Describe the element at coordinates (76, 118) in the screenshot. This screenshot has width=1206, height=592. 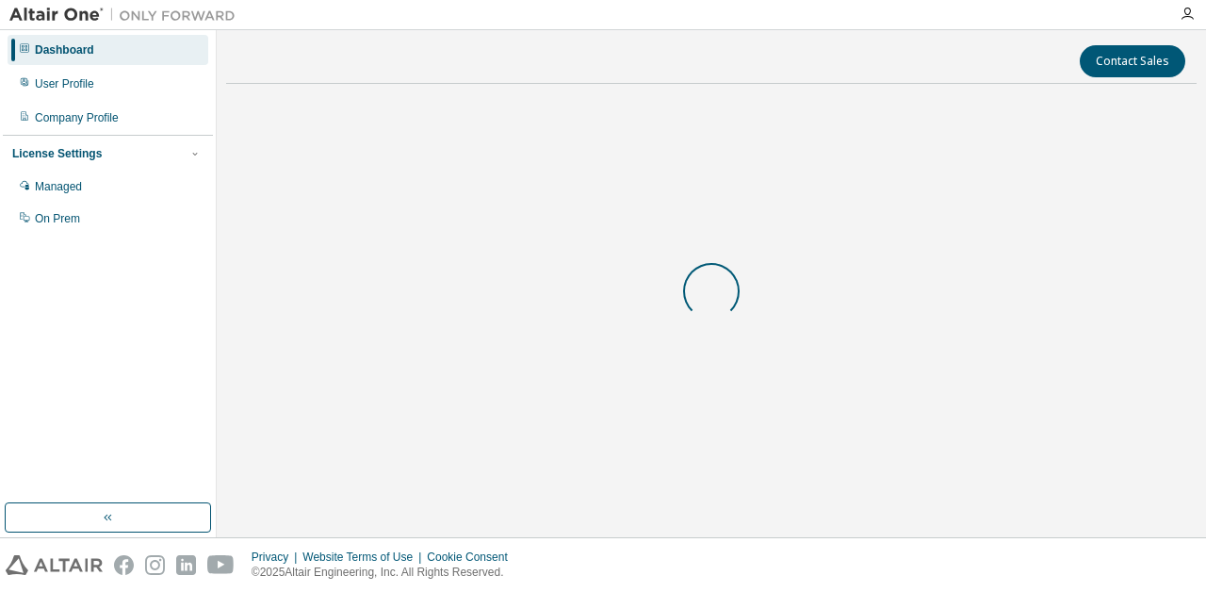
I see `div: Company Profile` at that location.